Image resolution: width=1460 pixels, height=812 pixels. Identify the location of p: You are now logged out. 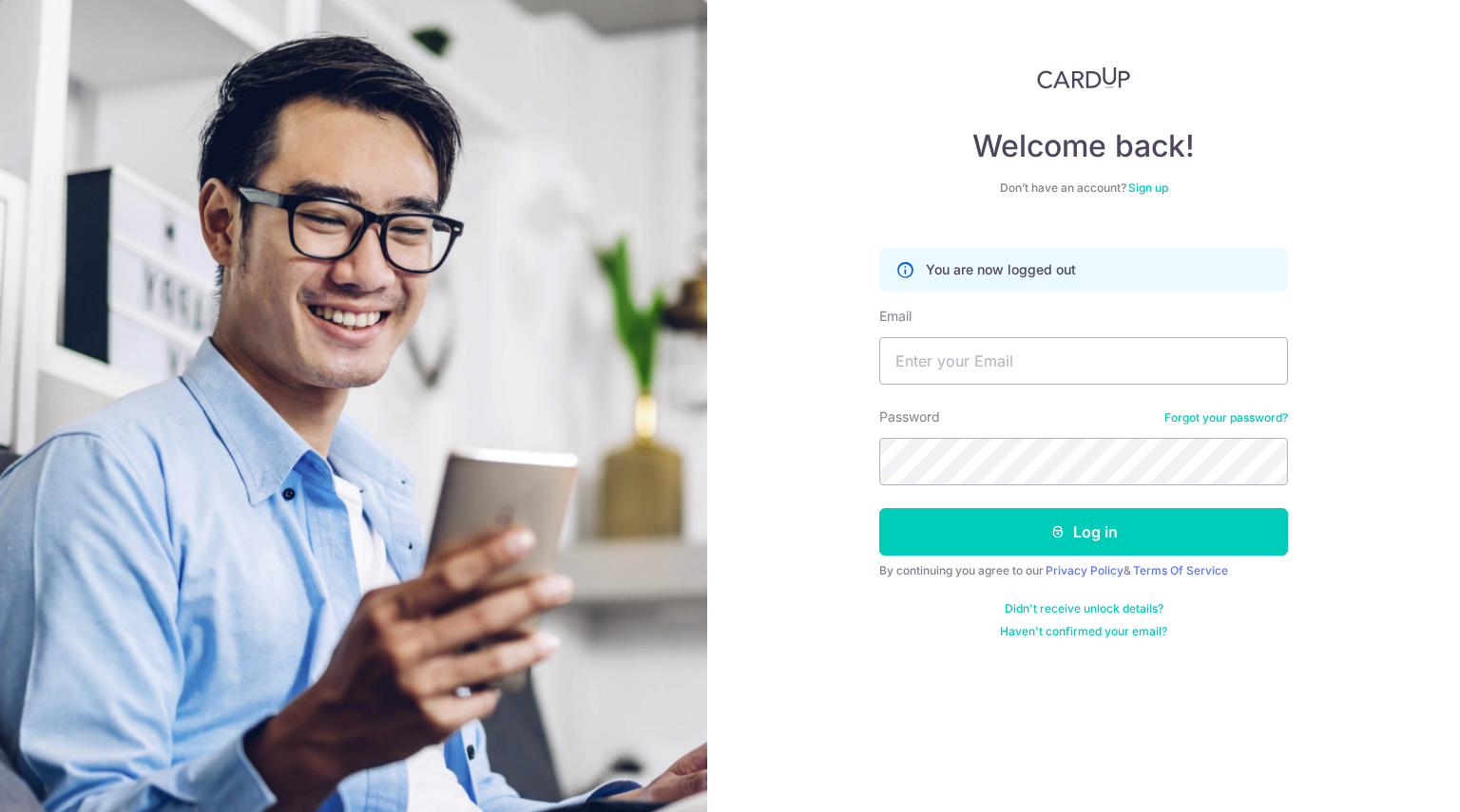
(1000, 269).